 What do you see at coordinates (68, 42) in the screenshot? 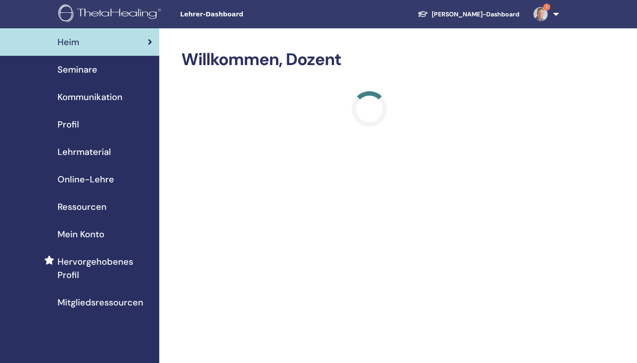
I see `span: Heim` at bounding box center [68, 42].